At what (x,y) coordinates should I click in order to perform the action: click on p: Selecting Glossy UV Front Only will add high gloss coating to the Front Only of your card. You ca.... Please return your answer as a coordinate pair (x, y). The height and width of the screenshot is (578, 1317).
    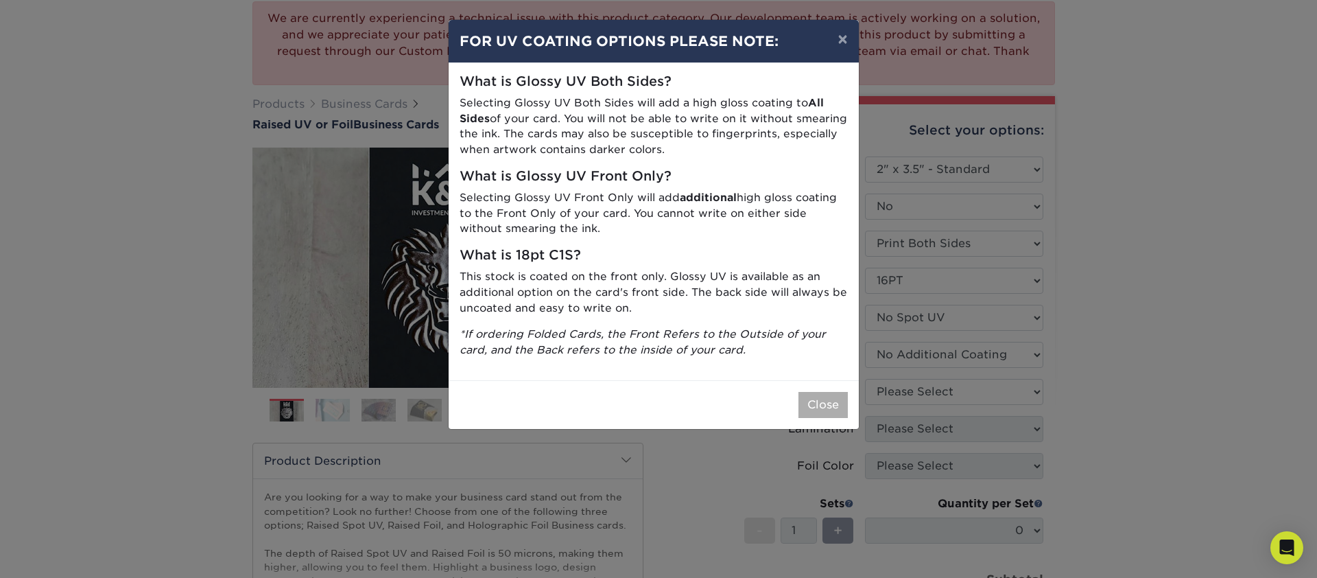
    Looking at the image, I should click on (654, 213).